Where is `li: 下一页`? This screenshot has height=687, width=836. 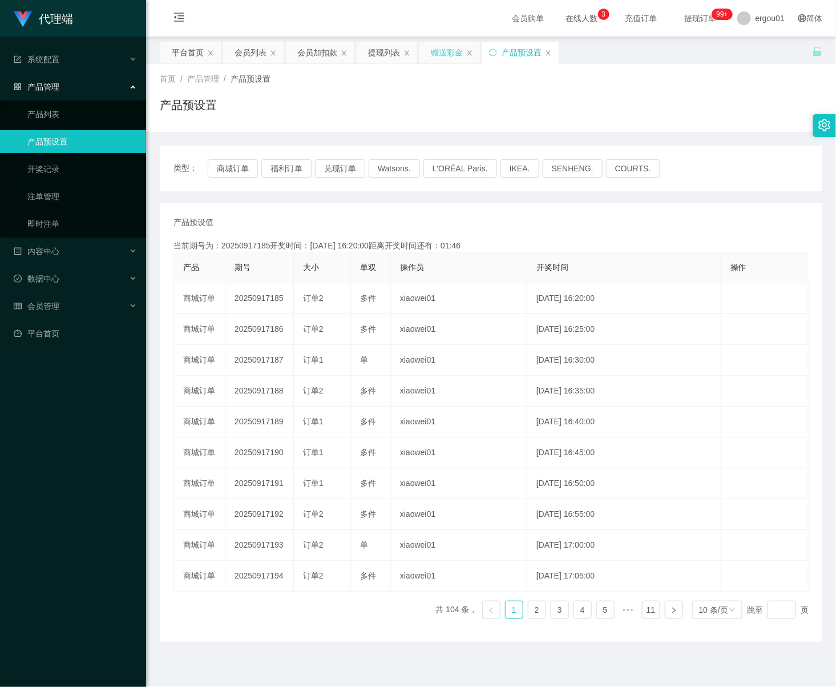
li: 下一页 is located at coordinates (674, 610).